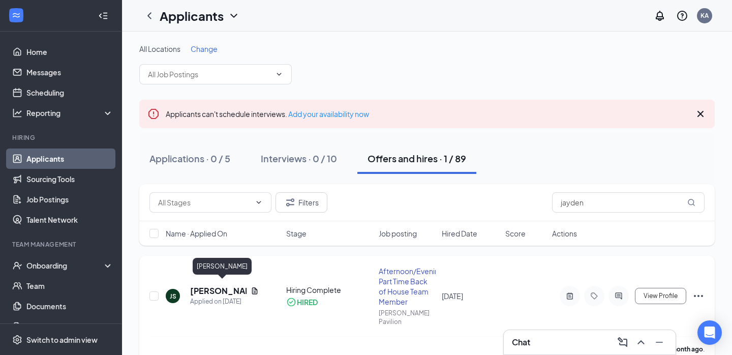 This screenshot has width=732, height=355. What do you see at coordinates (660, 342) in the screenshot?
I see `button: Minimize` at bounding box center [660, 342].